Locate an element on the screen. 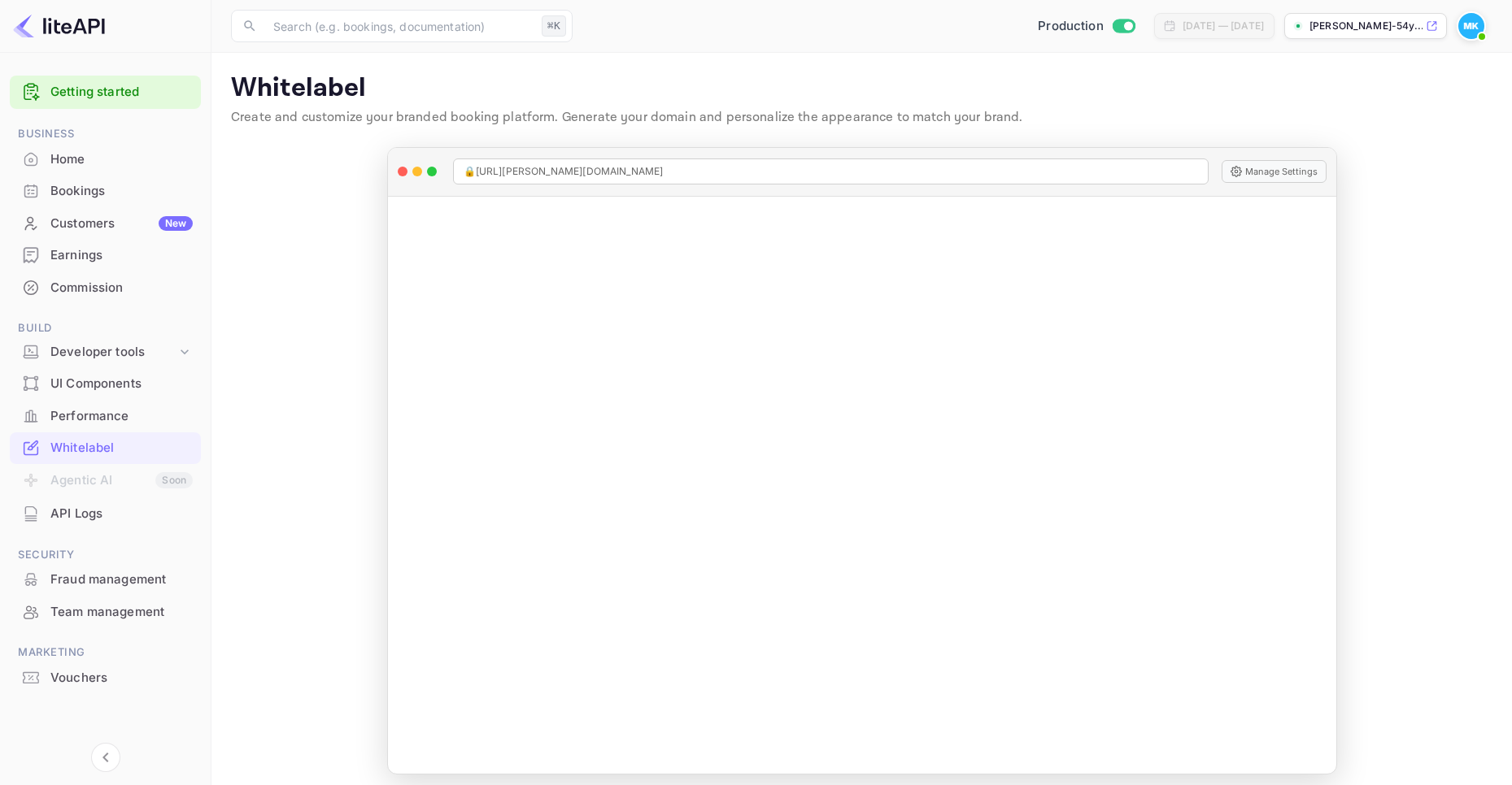 The width and height of the screenshot is (1512, 785). span: Marketing is located at coordinates (105, 653).